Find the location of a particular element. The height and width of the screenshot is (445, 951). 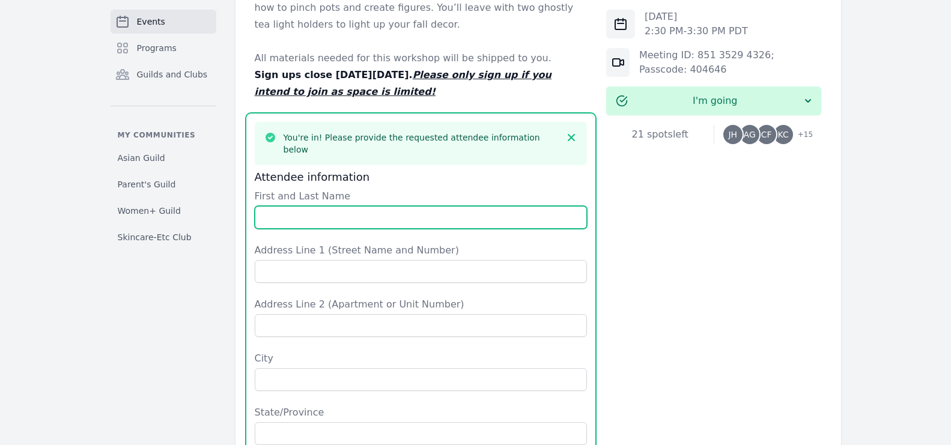

a: Programs is located at coordinates (163, 48).